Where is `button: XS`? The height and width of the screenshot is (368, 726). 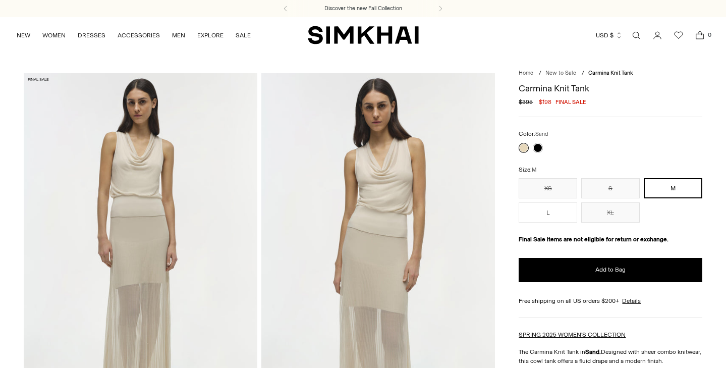
button: XS is located at coordinates (548, 188).